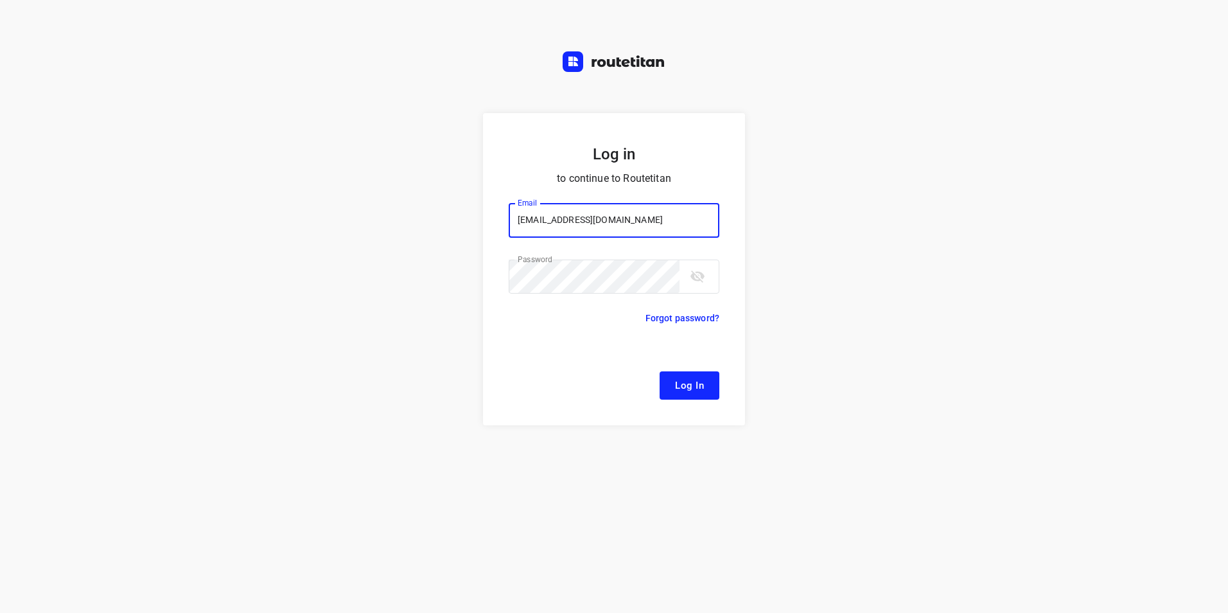 This screenshot has width=1228, height=613. Describe the element at coordinates (689, 385) in the screenshot. I see `button: Log In` at that location.